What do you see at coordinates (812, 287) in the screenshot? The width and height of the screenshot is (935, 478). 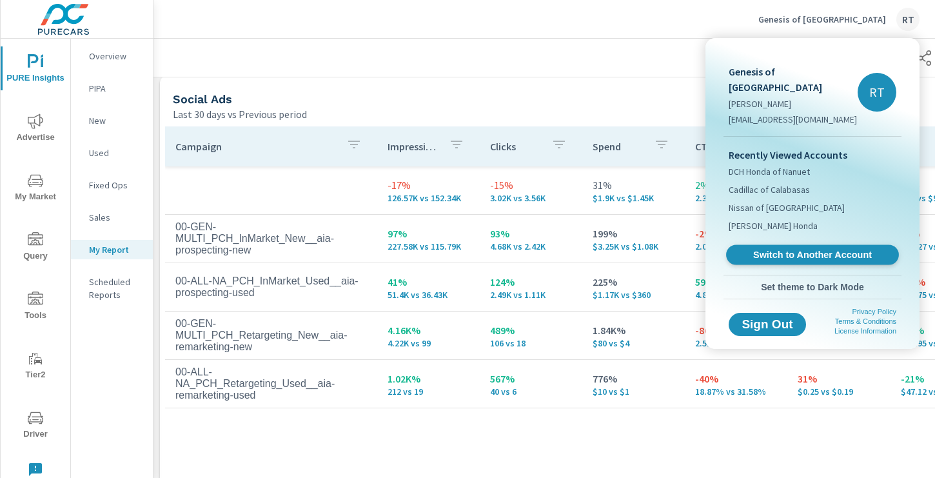 I see `button: Set theme to Dark Mode` at bounding box center [812, 287].